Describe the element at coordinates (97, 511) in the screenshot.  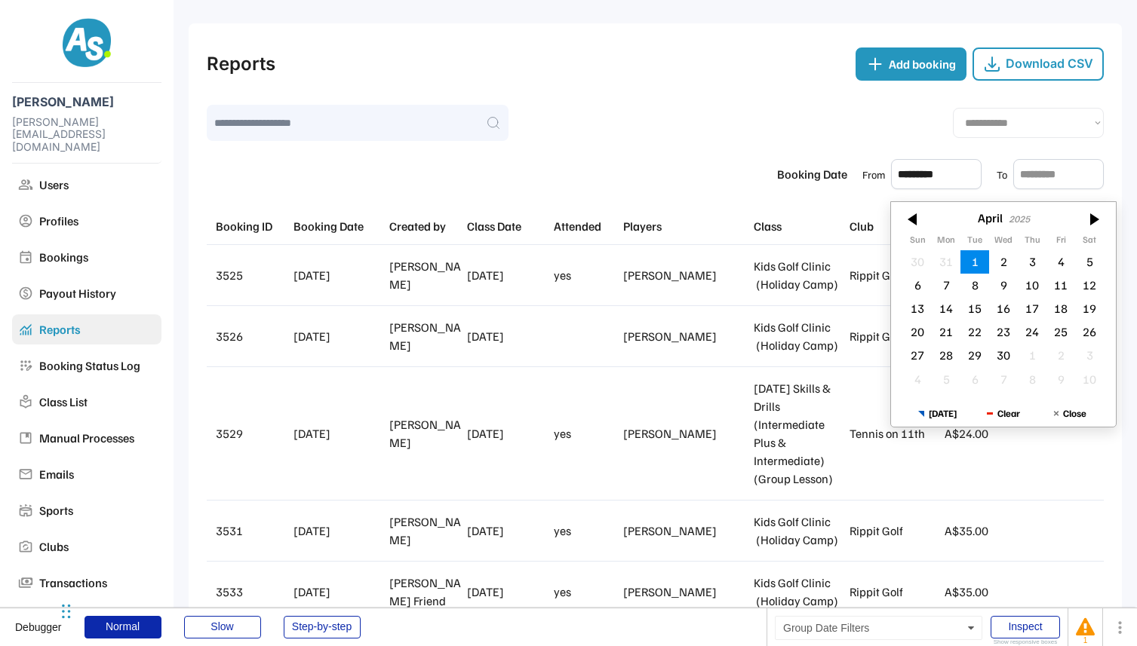
I see `div: Sports` at that location.